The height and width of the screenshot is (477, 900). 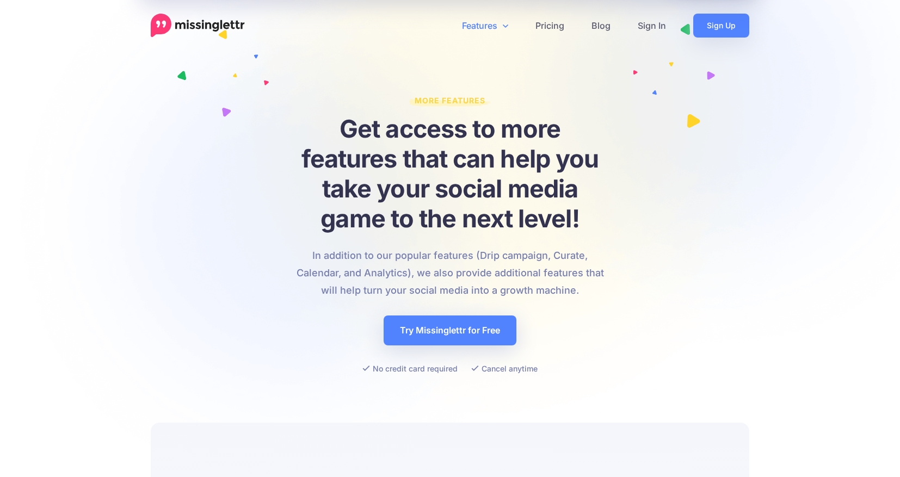 What do you see at coordinates (450, 174) in the screenshot?
I see `h1: Get access to more features that can help you take your social media game to the next level!` at bounding box center [450, 174].